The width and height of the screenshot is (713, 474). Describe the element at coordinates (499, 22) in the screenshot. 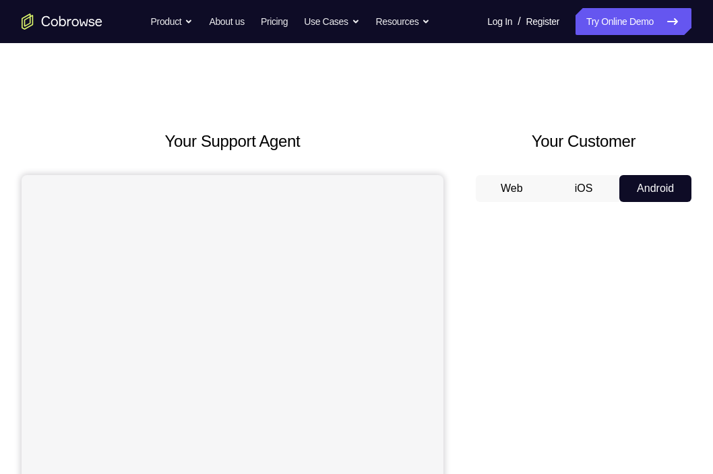

I see `a: Log In` at that location.